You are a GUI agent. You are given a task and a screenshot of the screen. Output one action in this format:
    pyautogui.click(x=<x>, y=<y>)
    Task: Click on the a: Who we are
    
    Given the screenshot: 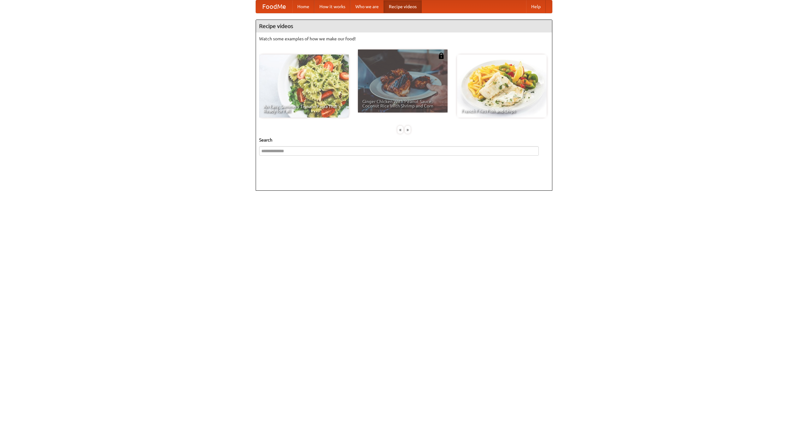 What is the action you would take?
    pyautogui.click(x=367, y=7)
    